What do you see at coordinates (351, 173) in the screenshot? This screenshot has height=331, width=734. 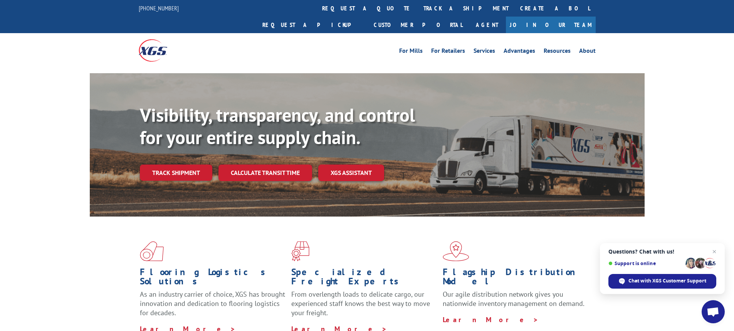 I see `a: XGS ASSISTANT` at bounding box center [351, 173].